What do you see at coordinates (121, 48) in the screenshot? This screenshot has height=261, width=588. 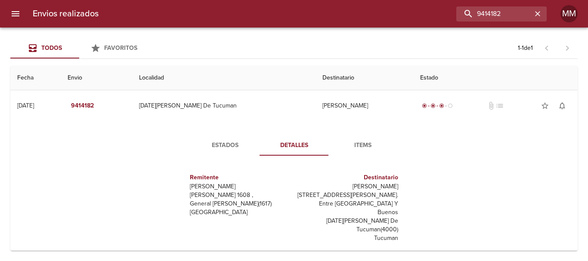 I see `span: Favoritos` at bounding box center [121, 48].